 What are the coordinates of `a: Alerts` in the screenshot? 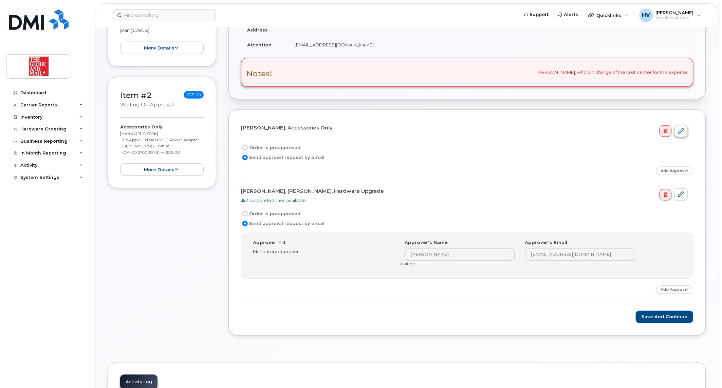 It's located at (568, 15).